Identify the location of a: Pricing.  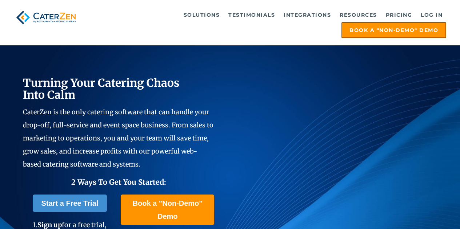
(399, 15).